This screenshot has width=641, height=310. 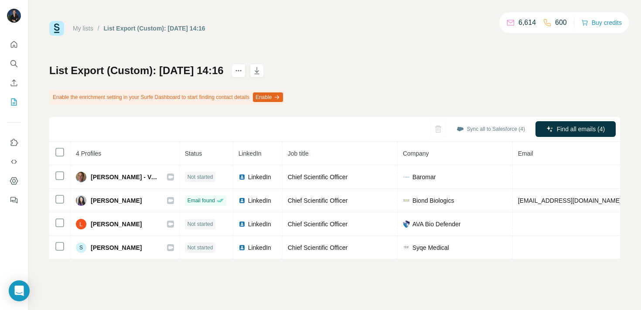 I want to click on span: Biond Biologics, so click(x=433, y=200).